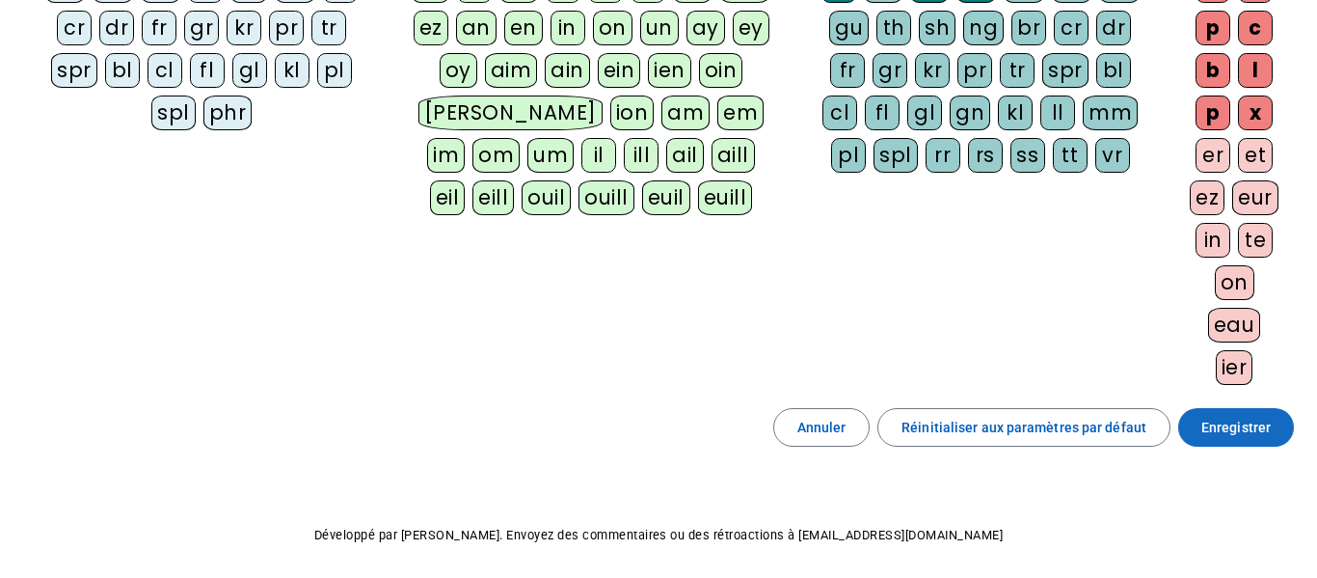  I want to click on div: ier, so click(1235, 367).